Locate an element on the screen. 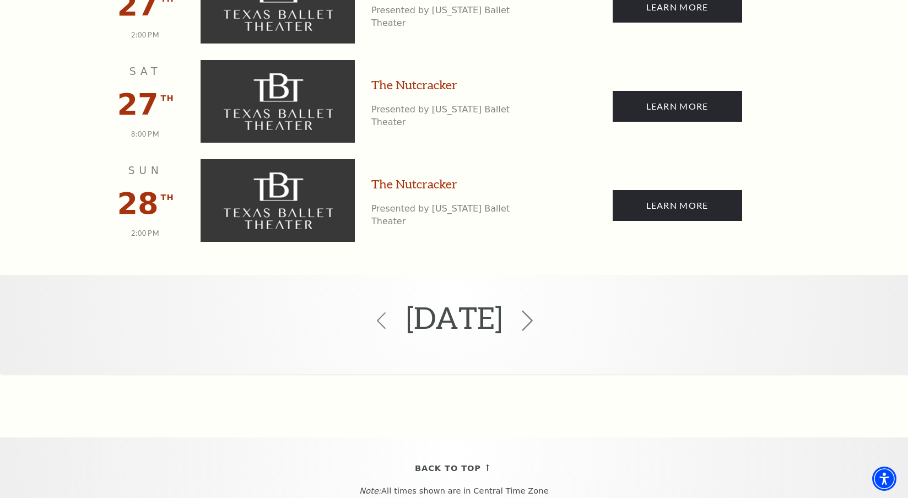 Image resolution: width=908 pixels, height=498 pixels. p: Sun is located at coordinates (146, 170).